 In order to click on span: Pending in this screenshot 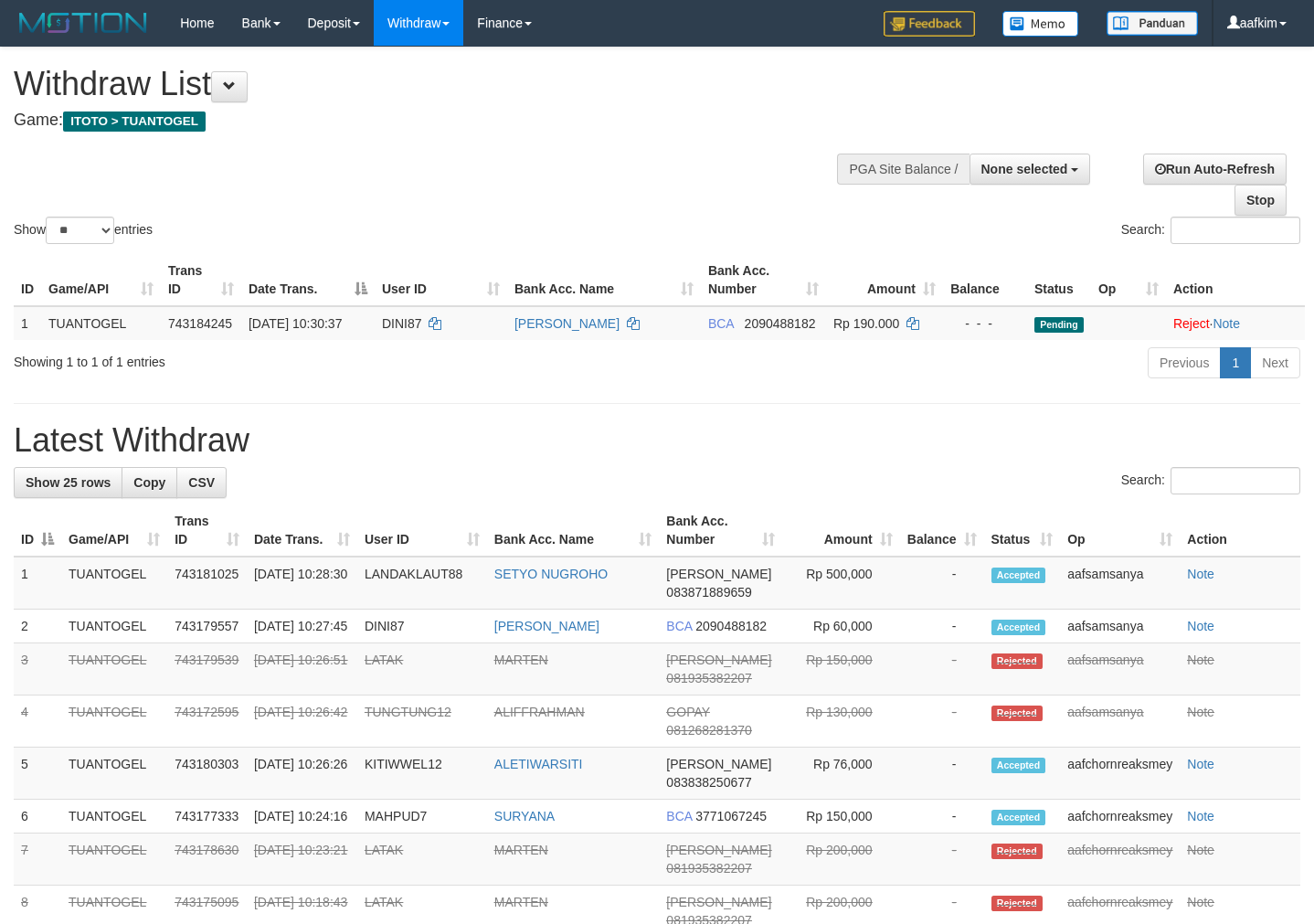, I will do `click(1059, 325)`.